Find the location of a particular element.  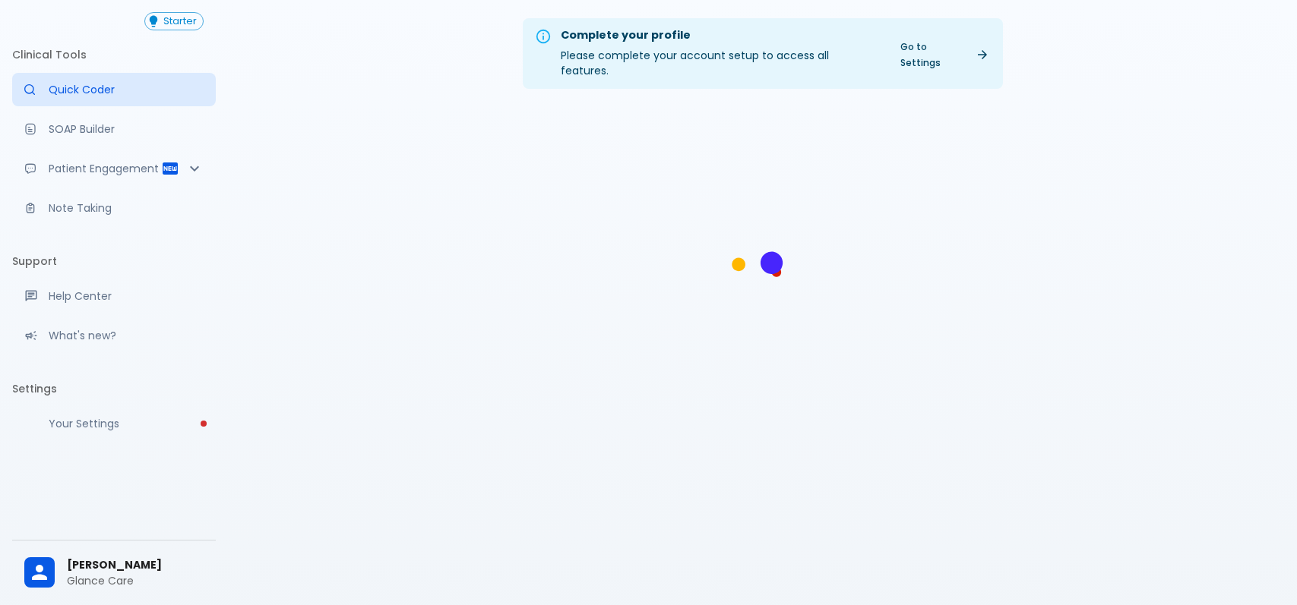

p: Your Settings is located at coordinates (126, 424).